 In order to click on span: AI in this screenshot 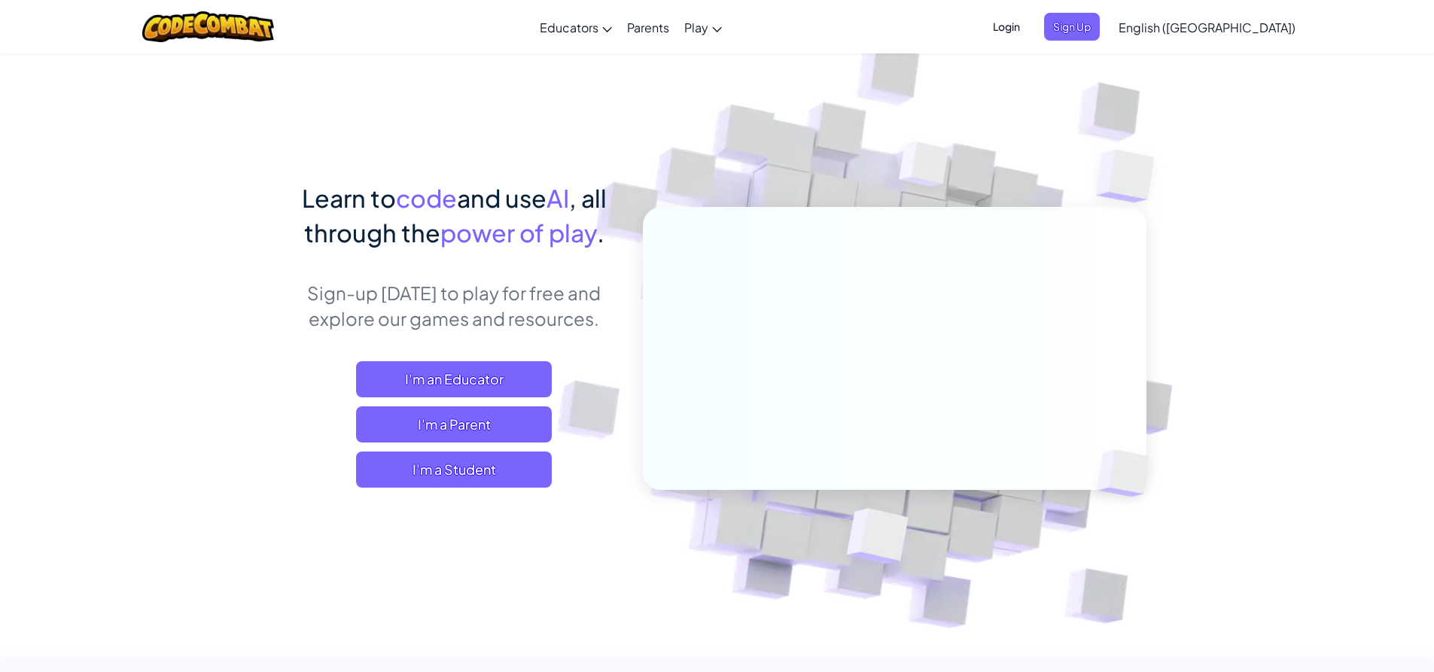, I will do `click(558, 198)`.